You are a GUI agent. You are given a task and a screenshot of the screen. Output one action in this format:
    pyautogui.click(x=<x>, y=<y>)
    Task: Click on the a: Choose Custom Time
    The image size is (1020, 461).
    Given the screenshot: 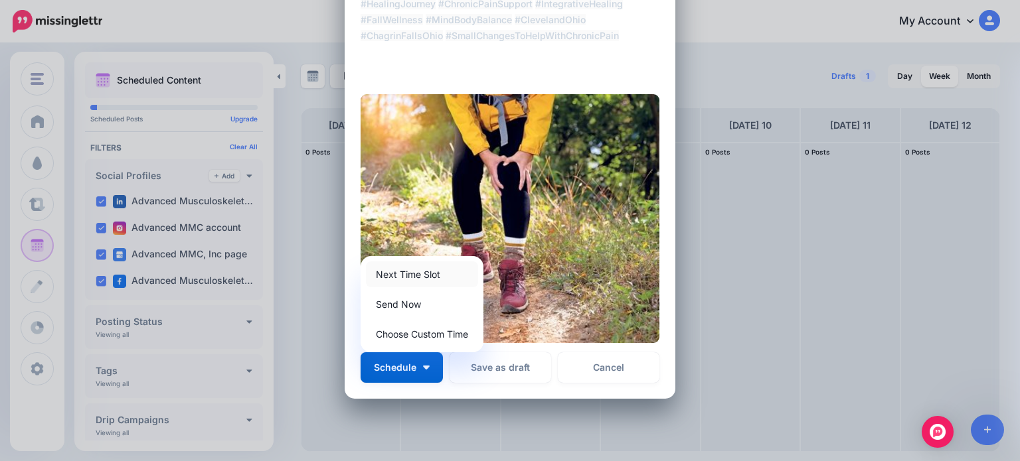 What is the action you would take?
    pyautogui.click(x=422, y=334)
    